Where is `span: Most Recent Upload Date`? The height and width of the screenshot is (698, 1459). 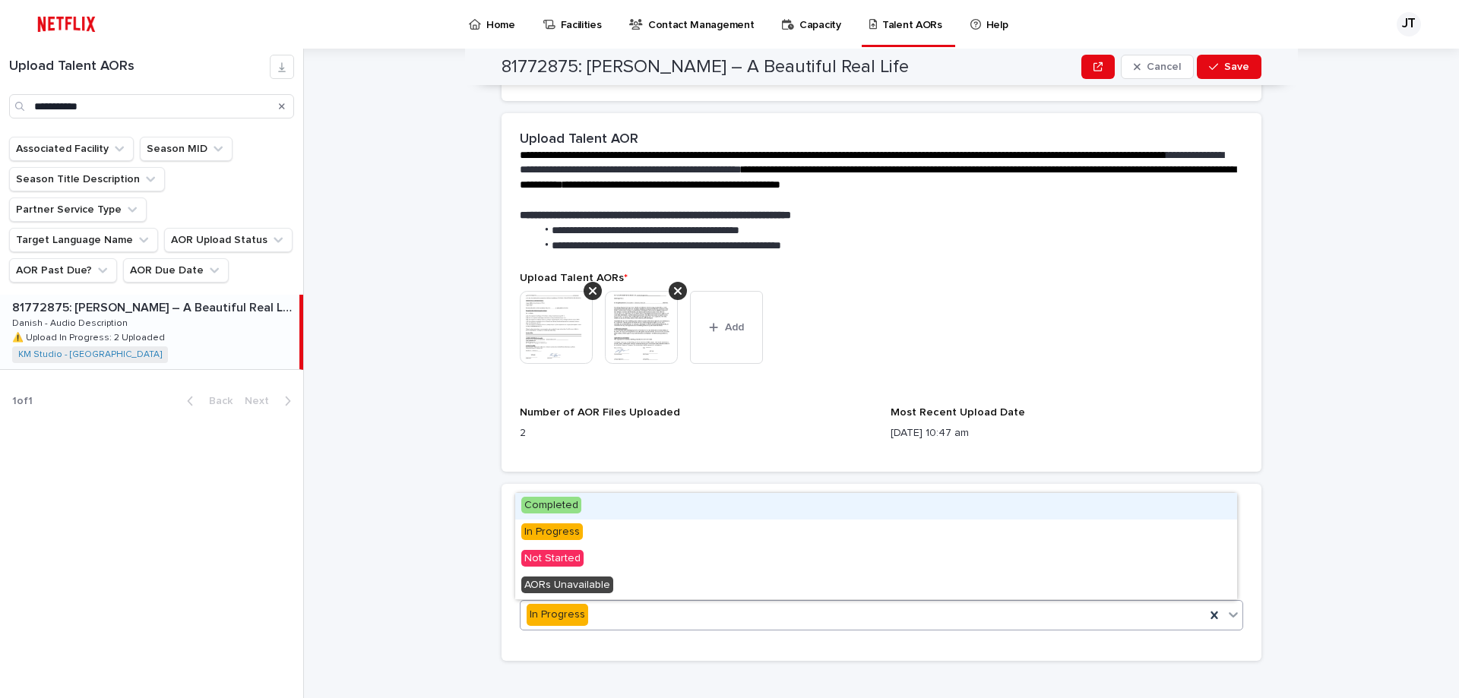 span: Most Recent Upload Date is located at coordinates (958, 413).